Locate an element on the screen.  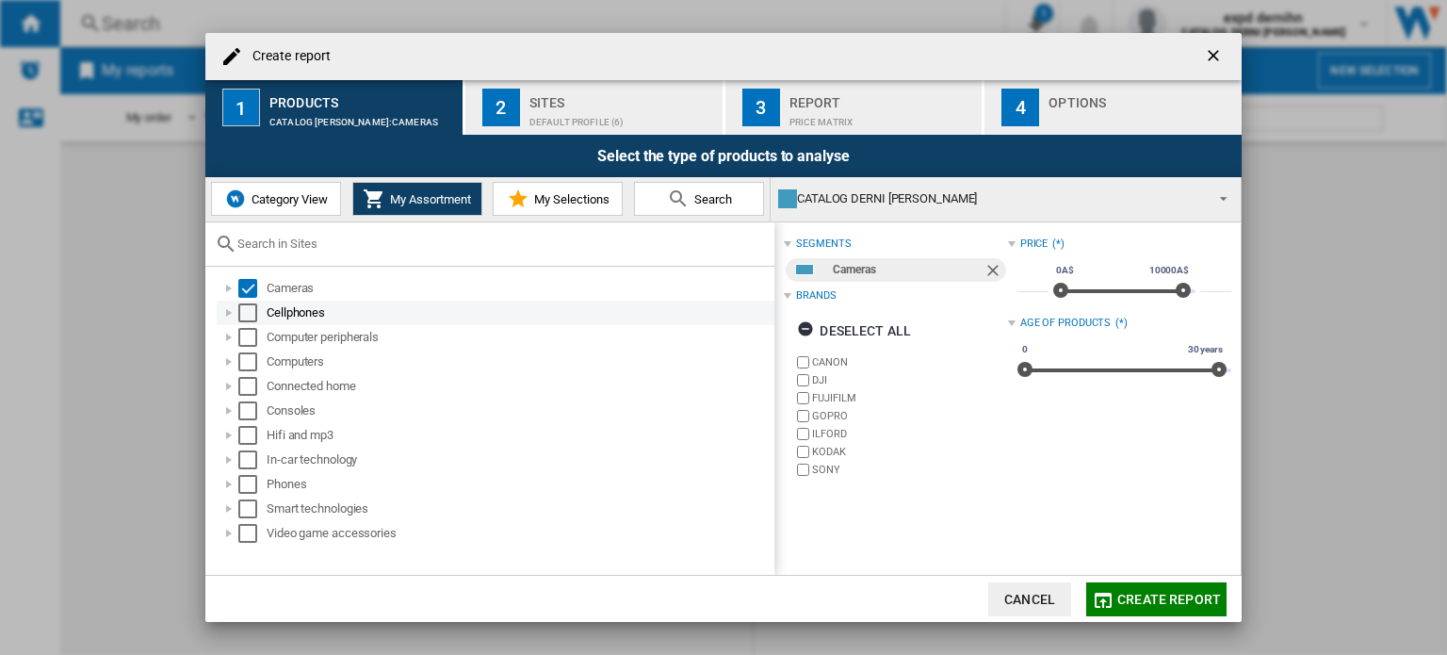
span: 30 years is located at coordinates (1205, 349).